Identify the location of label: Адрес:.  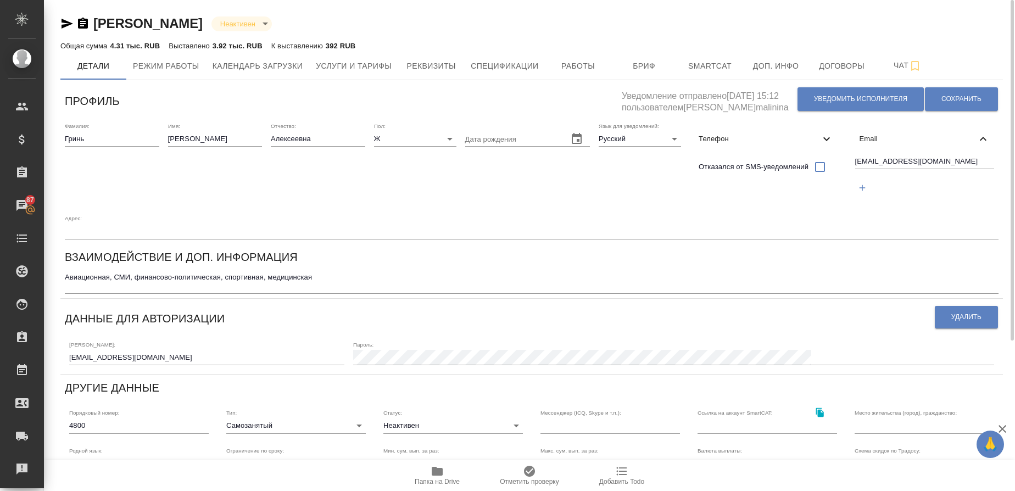
(73, 219).